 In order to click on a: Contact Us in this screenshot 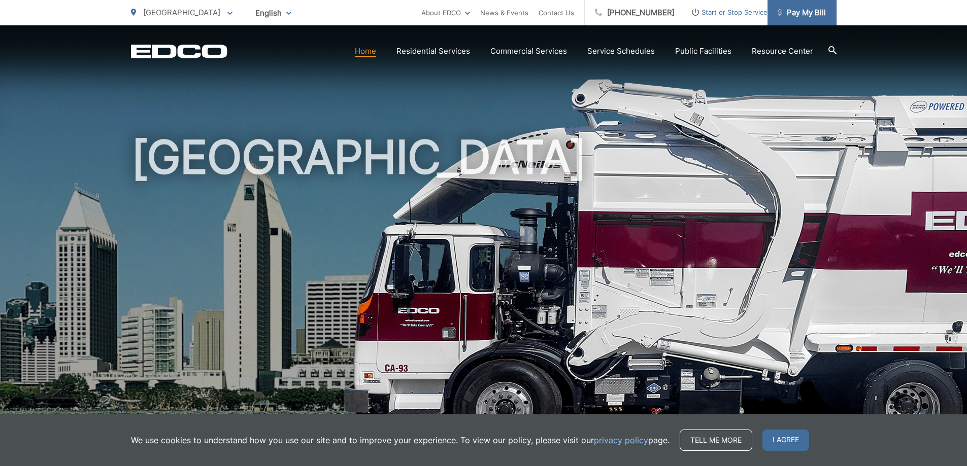, I will do `click(556, 13)`.